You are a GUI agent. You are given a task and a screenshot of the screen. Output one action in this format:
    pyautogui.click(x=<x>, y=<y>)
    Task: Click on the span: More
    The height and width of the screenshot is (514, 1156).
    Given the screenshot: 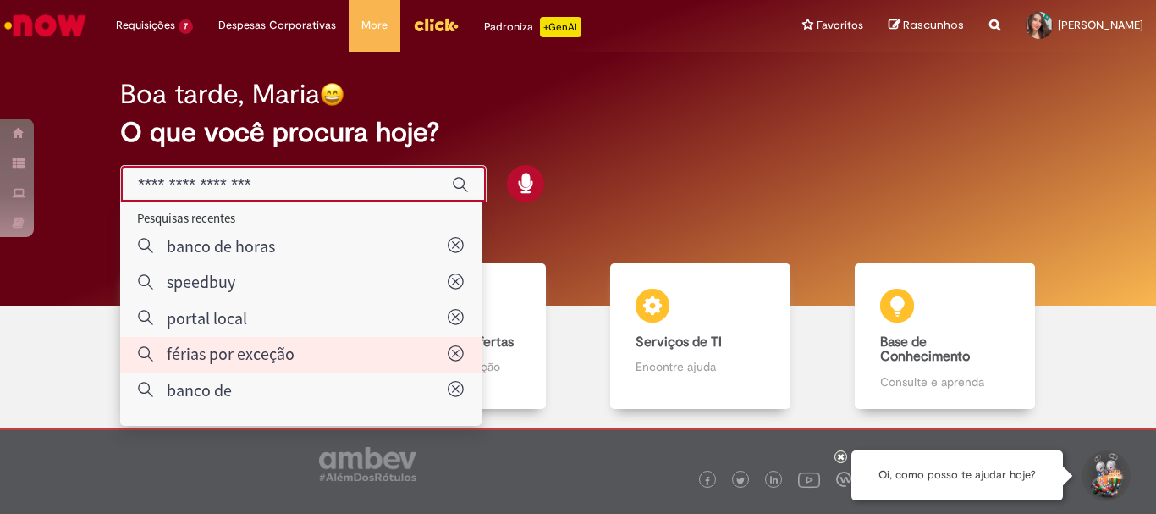 What is the action you would take?
    pyautogui.click(x=374, y=25)
    